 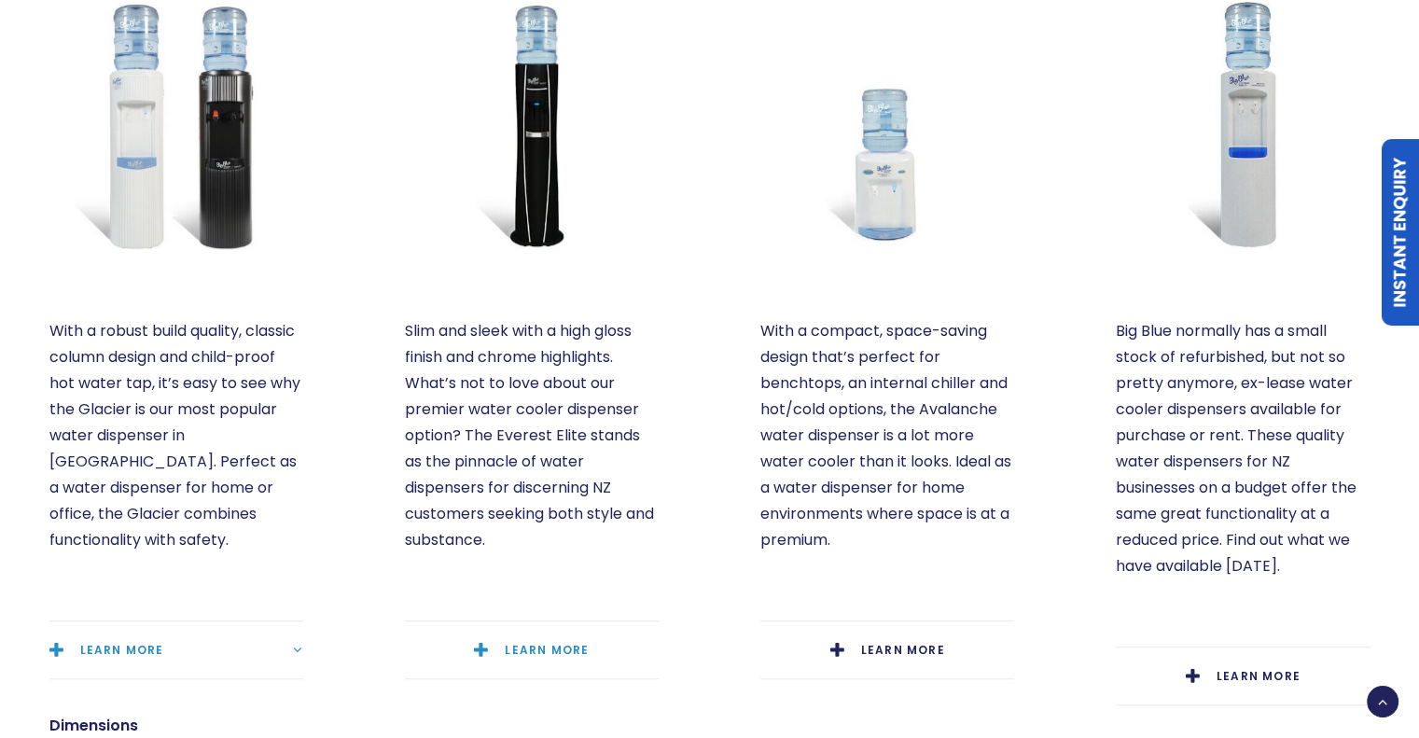 I want to click on p: With a compact, space-saving design that’s perfect for benchtops, an internal chiller and hot/col..., so click(x=887, y=436).